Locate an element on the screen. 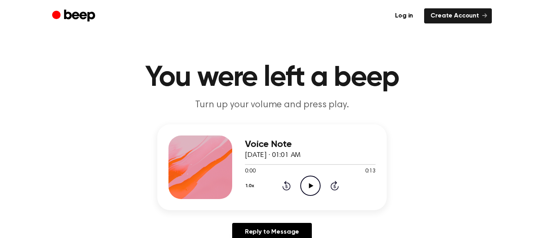 The image size is (544, 238). a: Beep is located at coordinates (74, 16).